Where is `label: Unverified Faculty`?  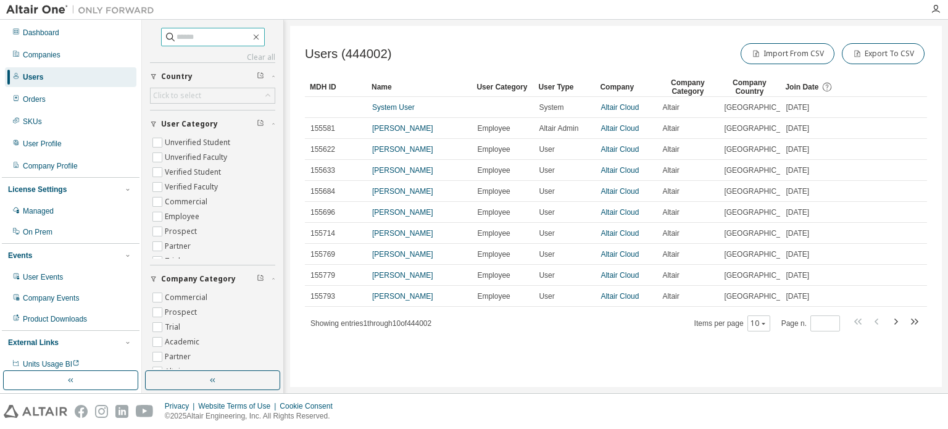 label: Unverified Faculty is located at coordinates (197, 157).